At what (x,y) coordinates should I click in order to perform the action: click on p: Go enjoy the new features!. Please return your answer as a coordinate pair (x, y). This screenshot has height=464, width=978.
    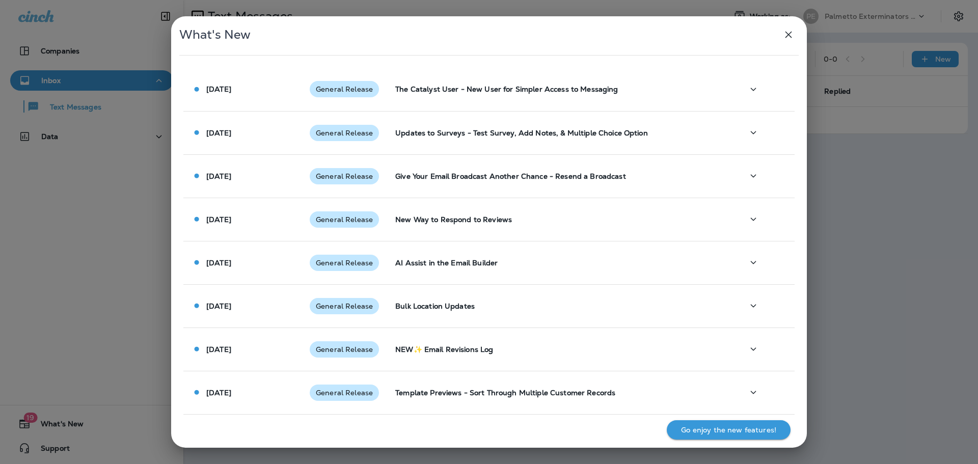
    Looking at the image, I should click on (729, 430).